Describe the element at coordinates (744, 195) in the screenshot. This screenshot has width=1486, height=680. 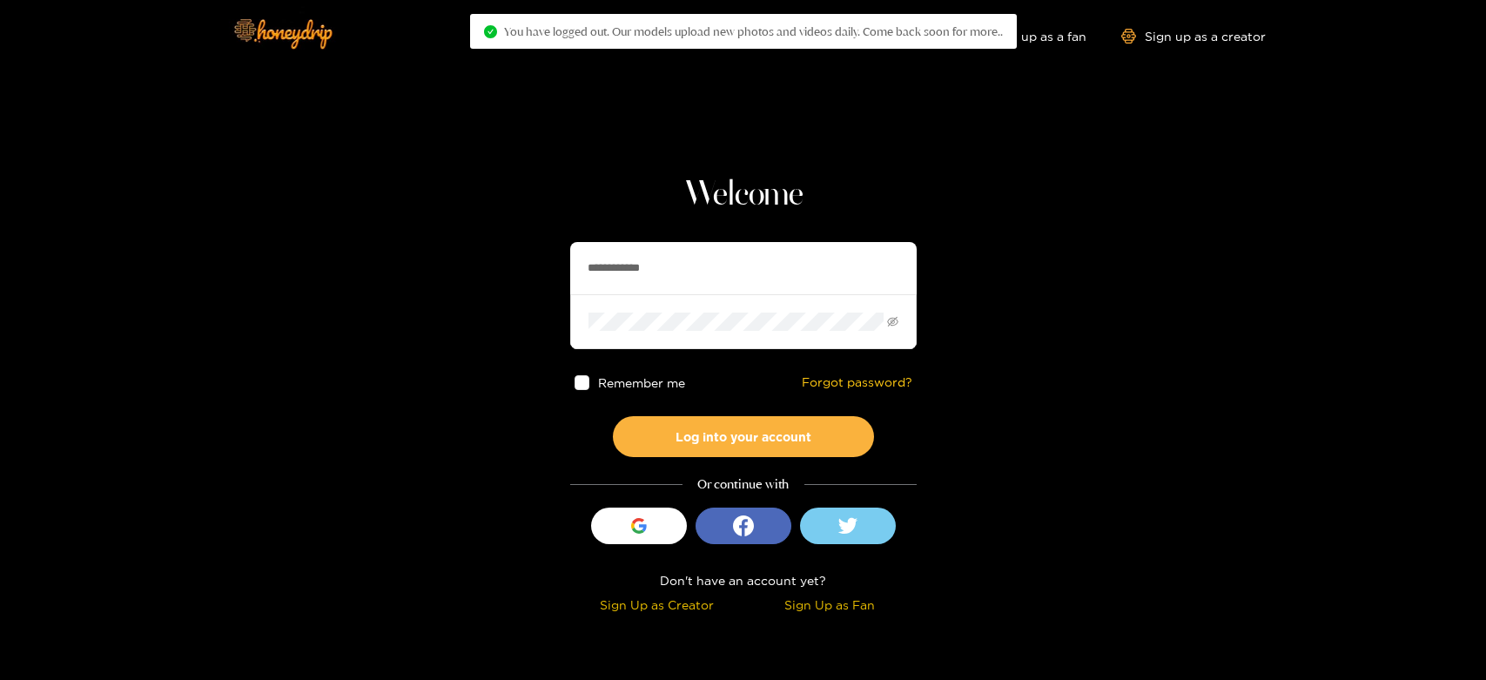
I see `h1: Welcome` at that location.